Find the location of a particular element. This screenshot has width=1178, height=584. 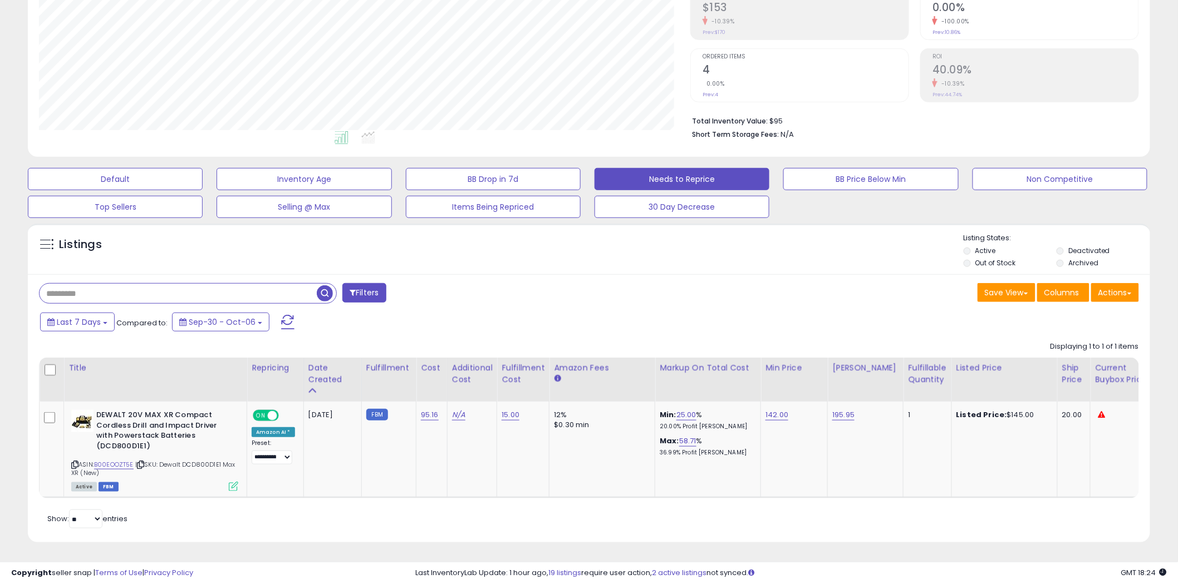

span: OFF is located at coordinates (286, 416).